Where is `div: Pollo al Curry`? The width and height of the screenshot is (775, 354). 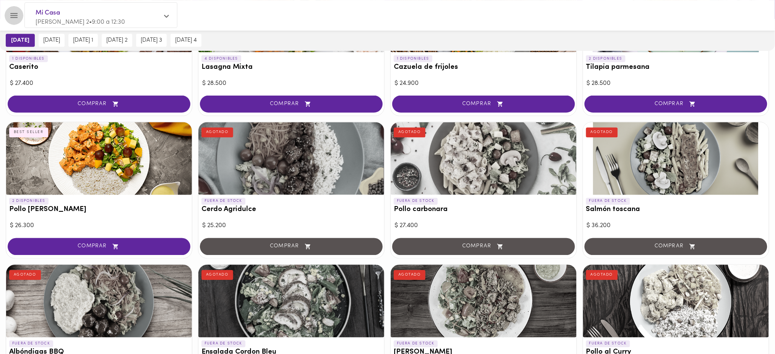 div: Pollo al Curry is located at coordinates (676, 301).